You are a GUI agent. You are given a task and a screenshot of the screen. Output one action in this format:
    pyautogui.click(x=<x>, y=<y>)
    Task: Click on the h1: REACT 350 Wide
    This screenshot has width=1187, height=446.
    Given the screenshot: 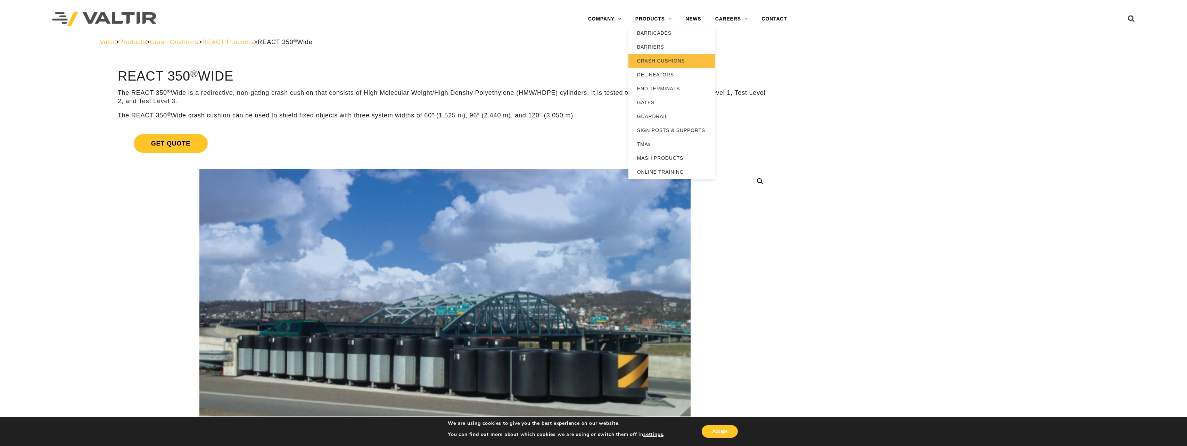 What is the action you would take?
    pyautogui.click(x=445, y=76)
    